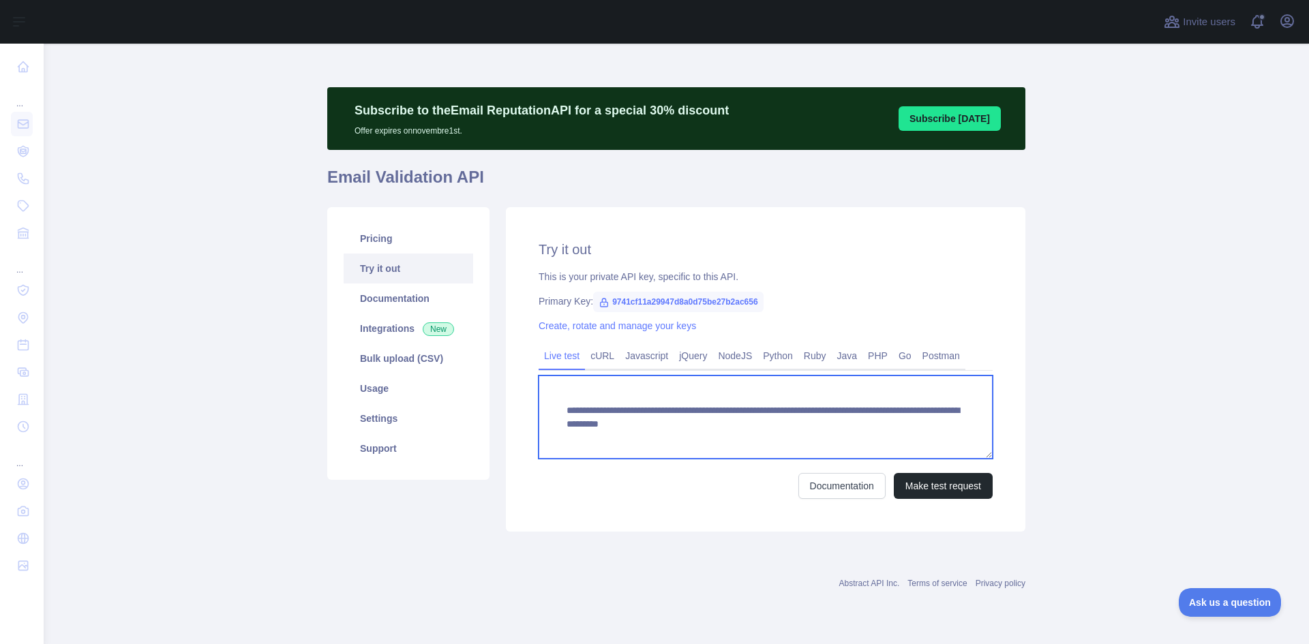 The image size is (1309, 644). I want to click on a: NodeJS, so click(735, 356).